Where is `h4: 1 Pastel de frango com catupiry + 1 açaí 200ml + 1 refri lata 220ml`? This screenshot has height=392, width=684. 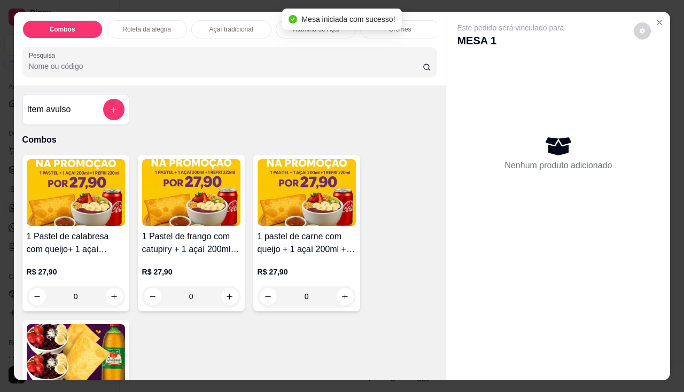 h4: 1 Pastel de frango com catupiry + 1 açaí 200ml + 1 refri lata 220ml is located at coordinates (191, 243).